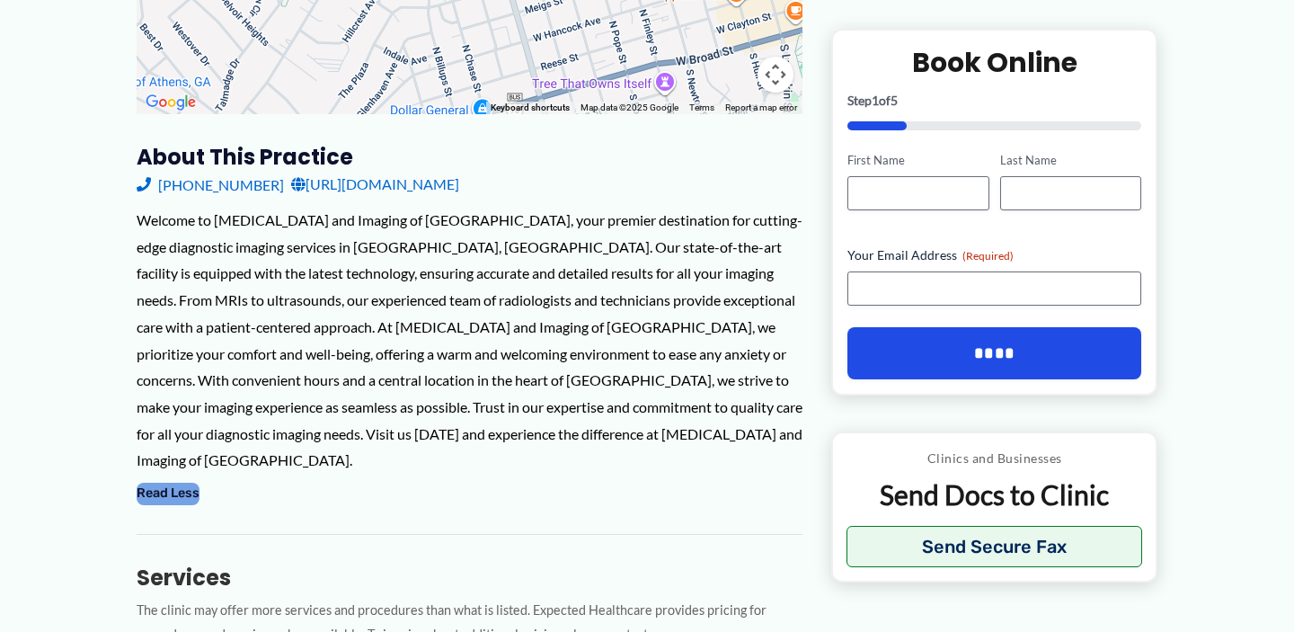  What do you see at coordinates (894, 100) in the screenshot?
I see `span: 5` at bounding box center [894, 100].